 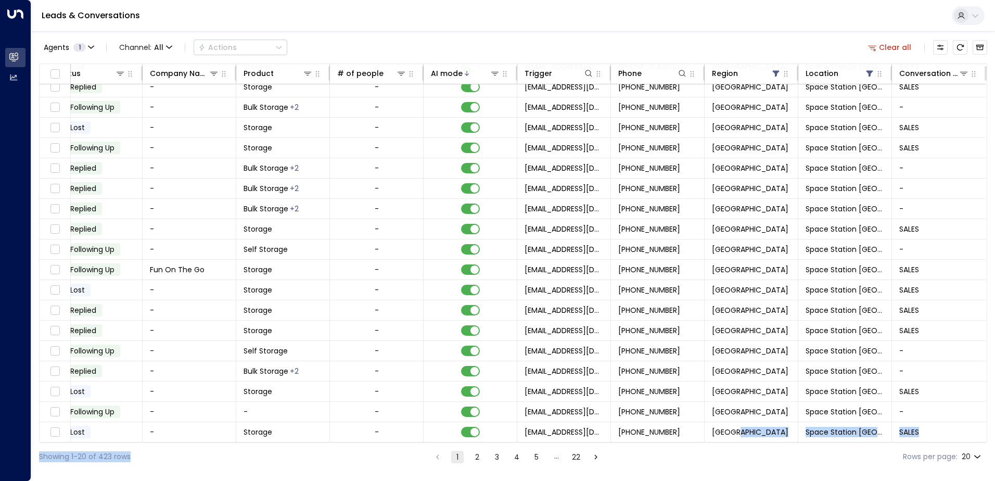 I want to click on span: +447511678426, so click(x=649, y=290).